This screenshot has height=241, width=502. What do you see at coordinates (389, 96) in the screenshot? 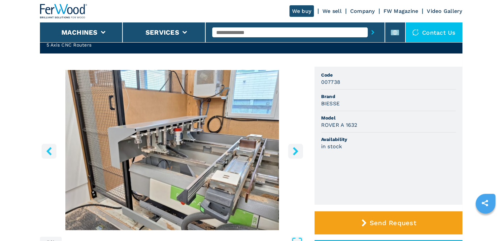
I see `span: Brand` at bounding box center [389, 96].